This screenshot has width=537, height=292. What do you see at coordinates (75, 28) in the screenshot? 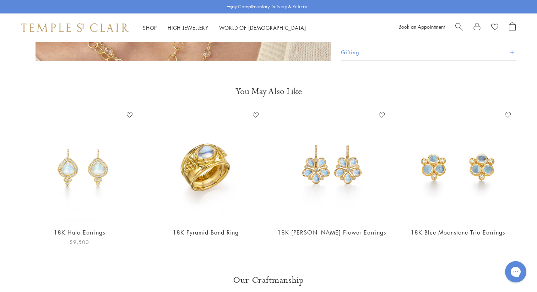
I see `img: Temple St. Clair` at bounding box center [75, 28].